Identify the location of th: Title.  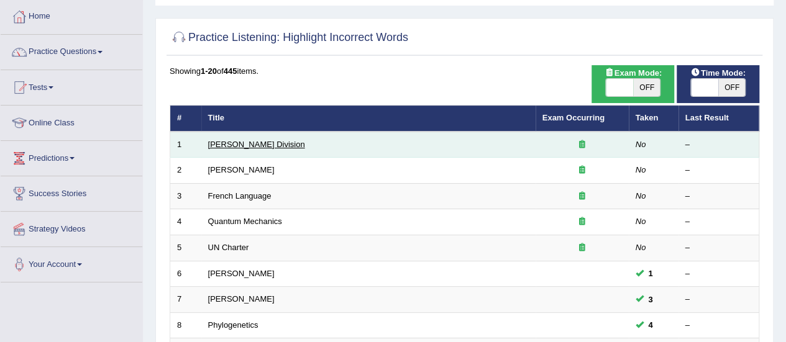
(369, 119).